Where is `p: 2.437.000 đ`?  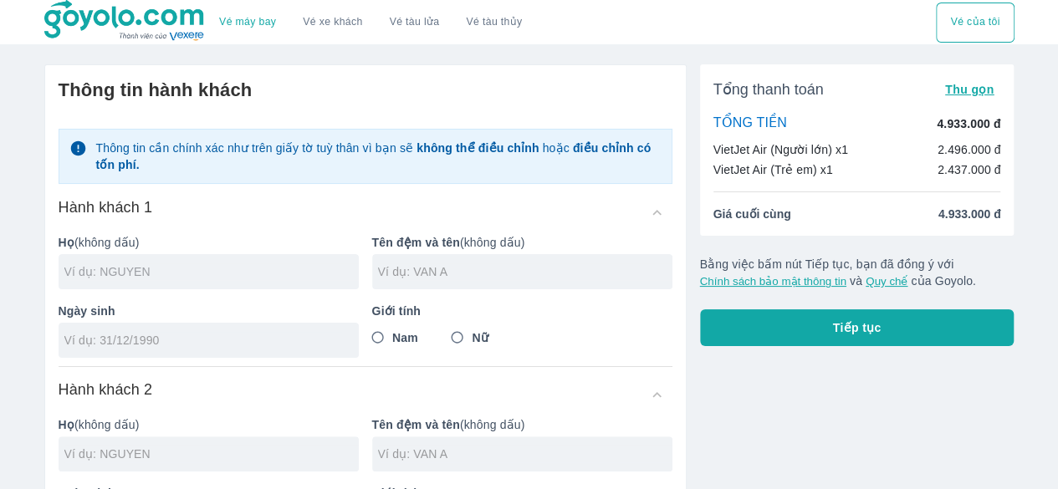 p: 2.437.000 đ is located at coordinates (969, 170).